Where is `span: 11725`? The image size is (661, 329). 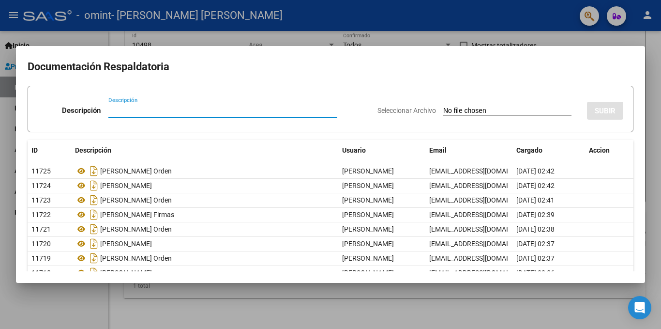 span: 11725 is located at coordinates (41, 171).